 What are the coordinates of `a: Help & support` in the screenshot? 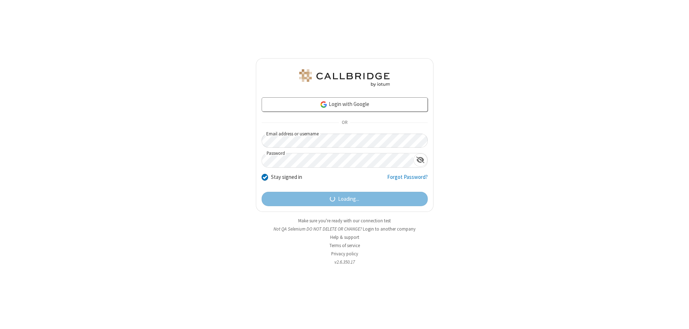 It's located at (344, 237).